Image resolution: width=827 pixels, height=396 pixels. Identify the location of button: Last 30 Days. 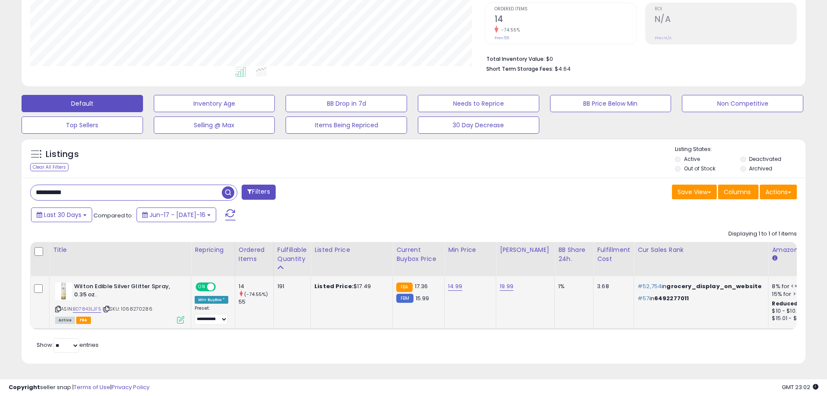
(62, 215).